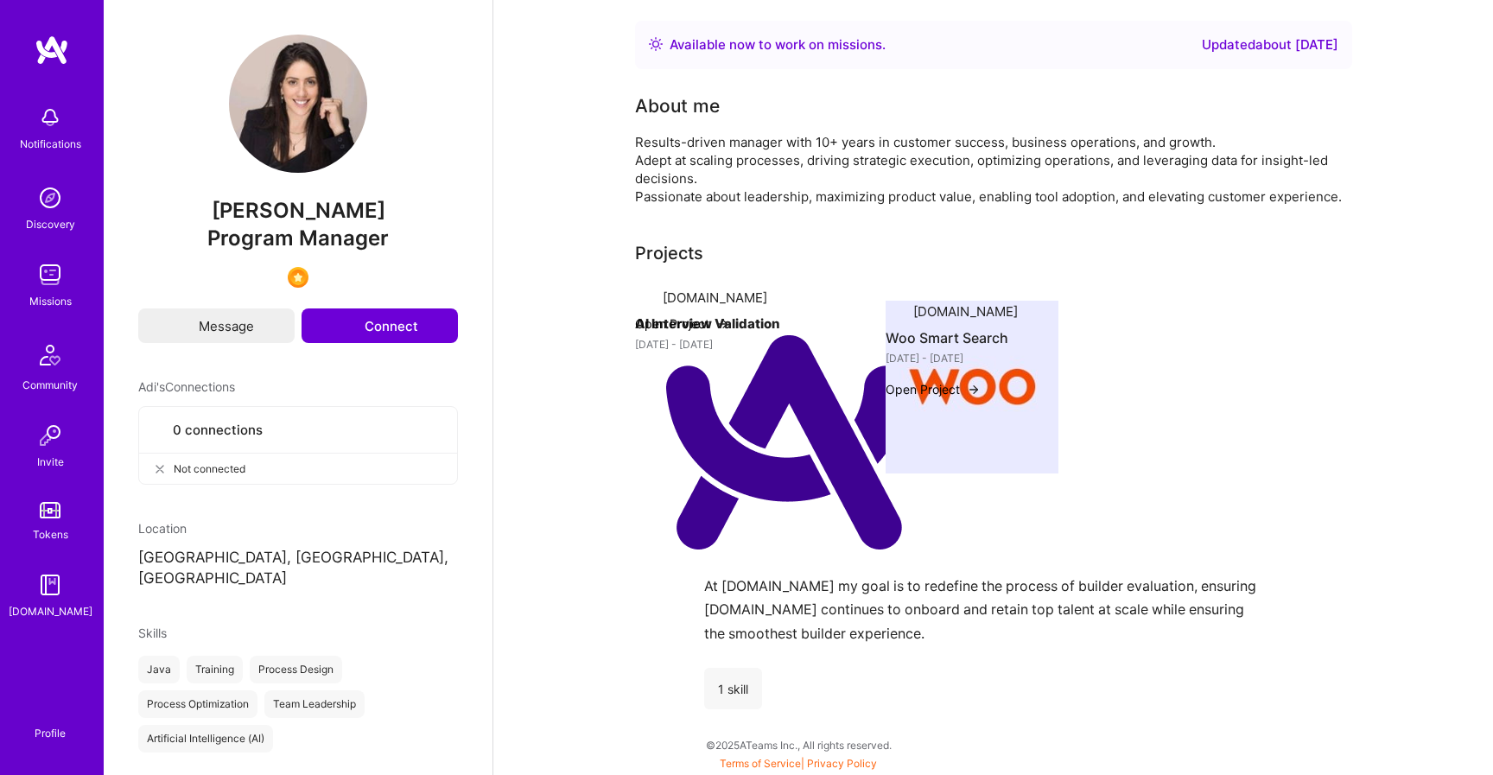 The width and height of the screenshot is (1493, 775). I want to click on img: Availability, so click(656, 44).